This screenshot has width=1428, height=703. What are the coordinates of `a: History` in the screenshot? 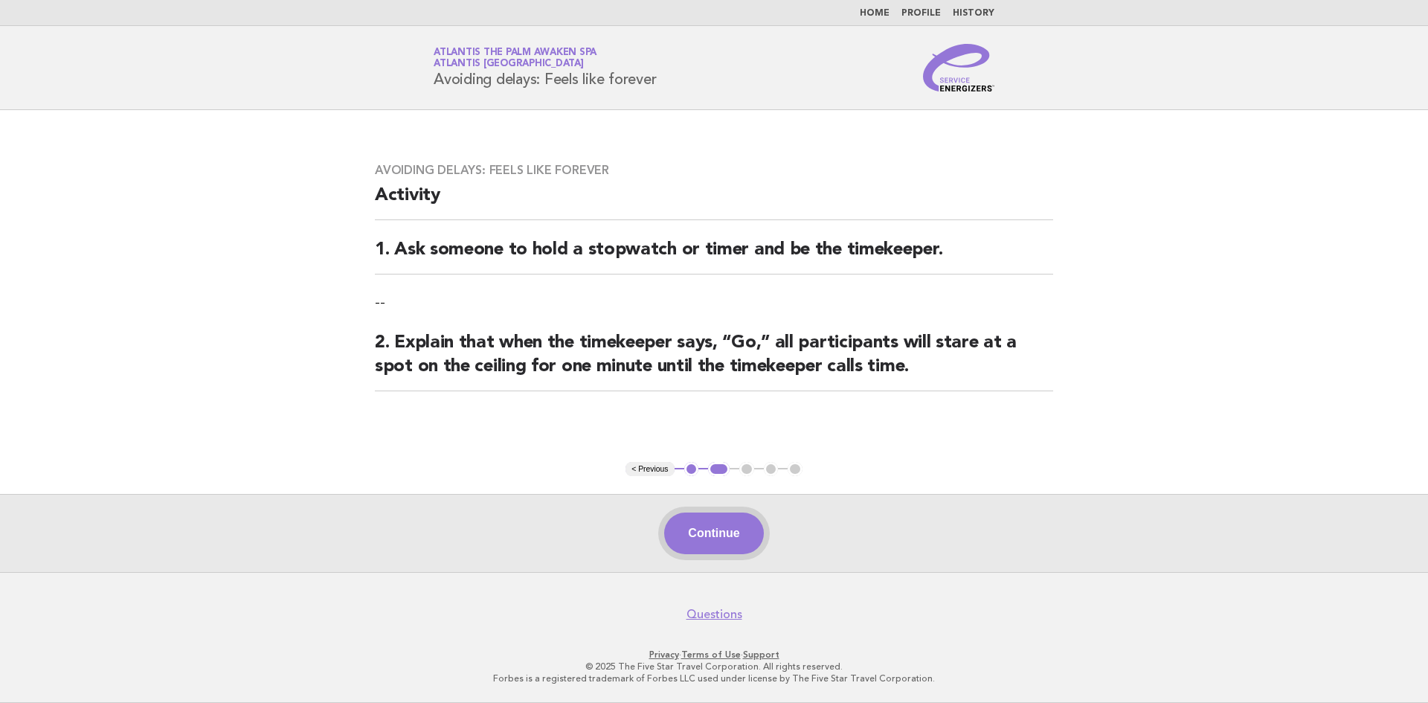 It's located at (974, 13).